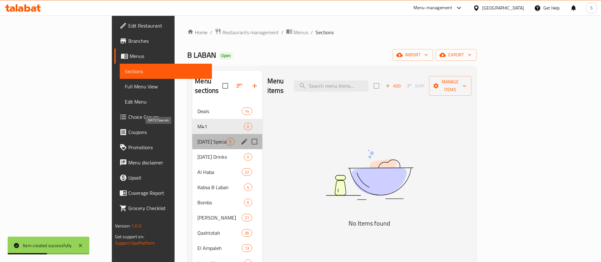  Describe the element at coordinates (168, 147) in the screenshot. I see `span: Promotions` at that location.